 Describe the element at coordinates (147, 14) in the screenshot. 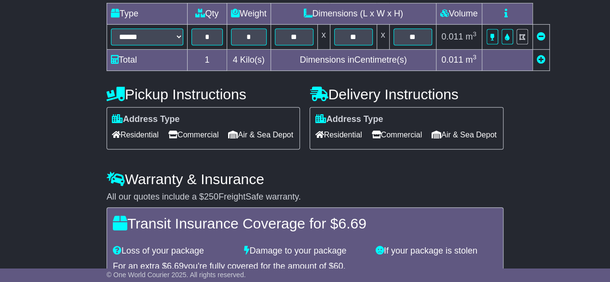

I see `td: Type` at that location.